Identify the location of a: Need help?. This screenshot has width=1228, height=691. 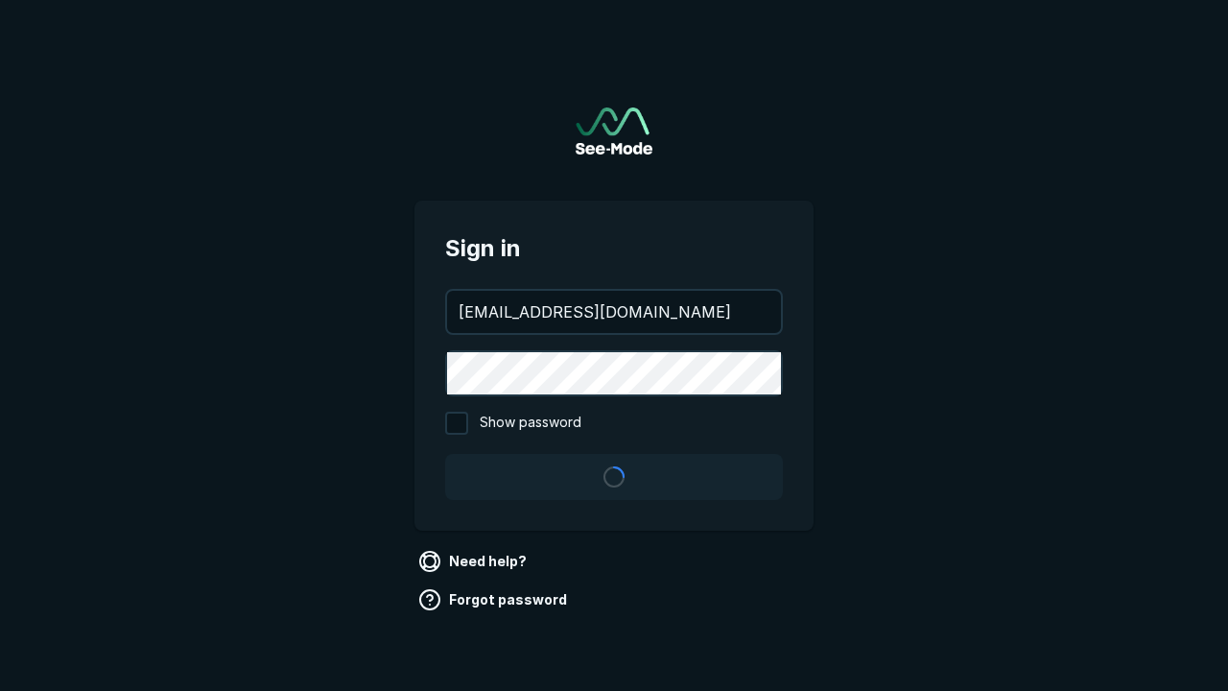
(474, 561).